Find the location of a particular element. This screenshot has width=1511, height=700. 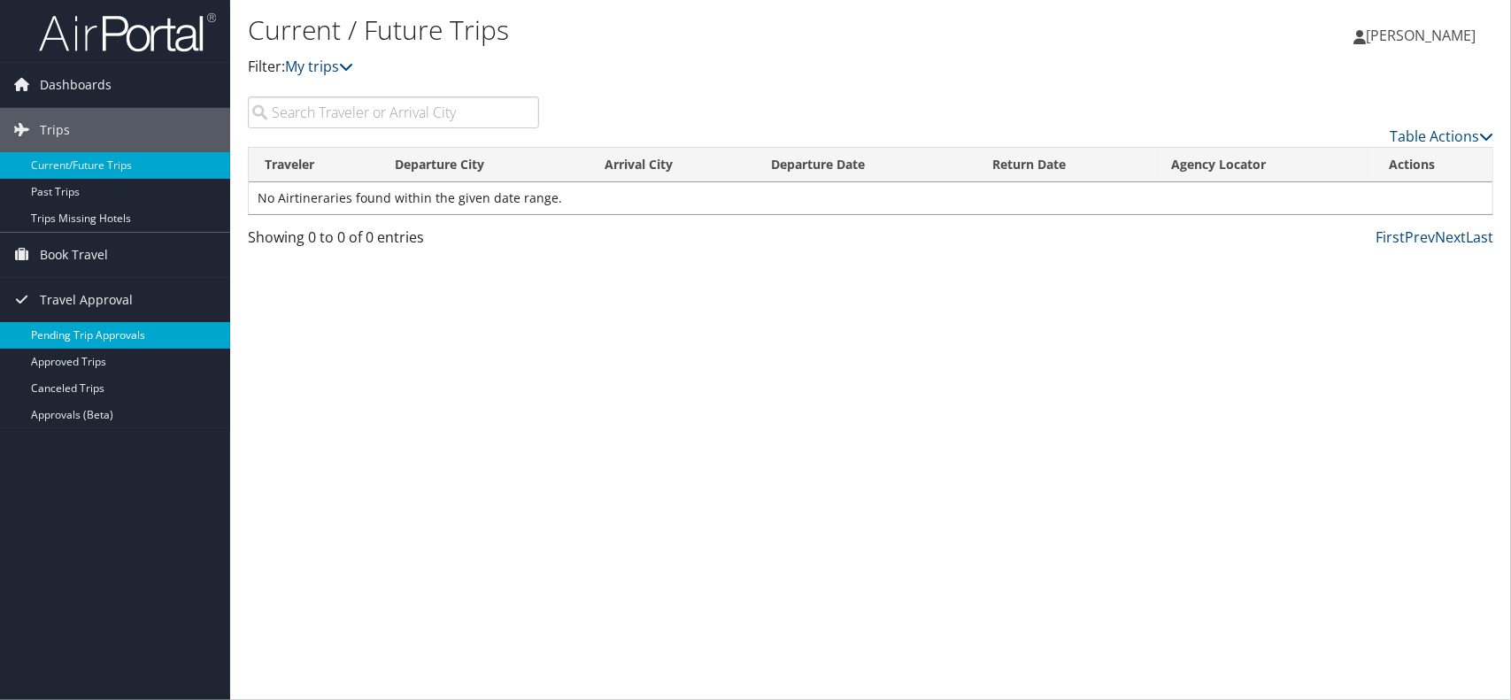

a: Prev is located at coordinates (1420, 237).